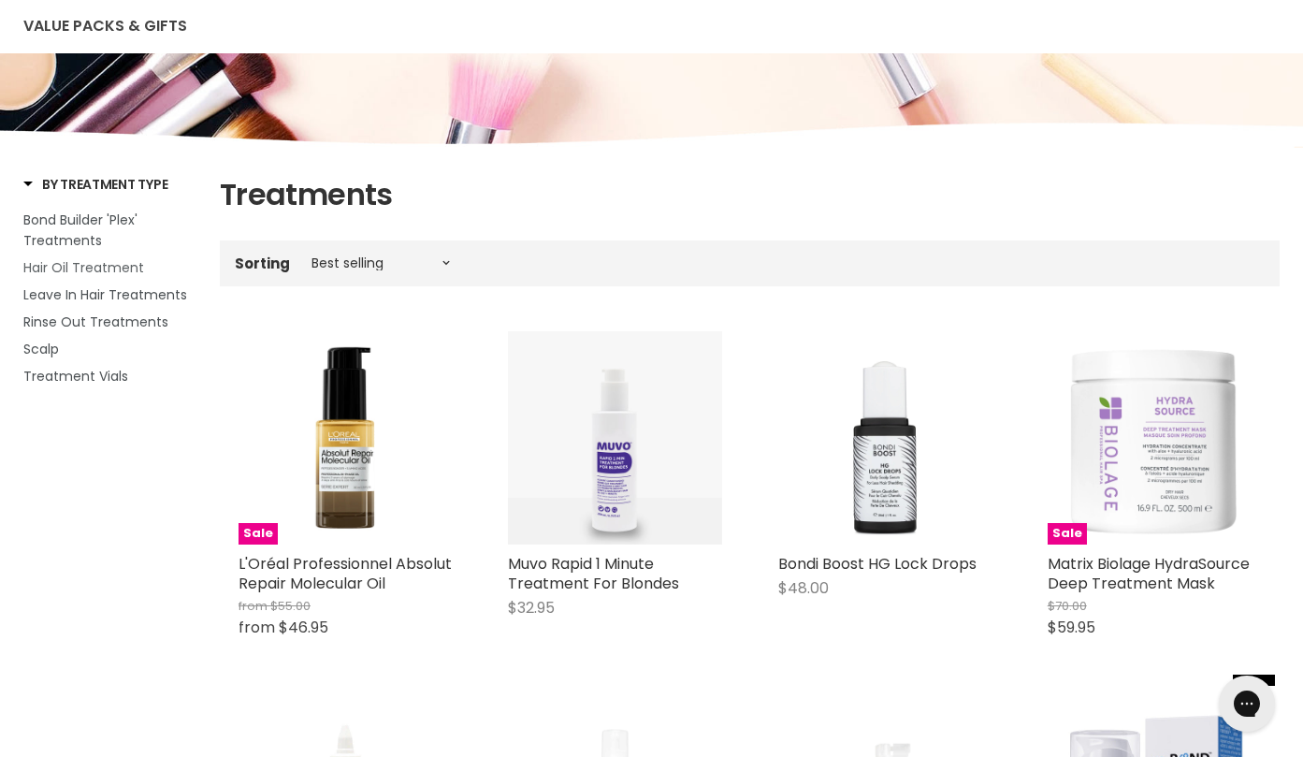  What do you see at coordinates (615, 438) in the screenshot?
I see `img: Muvo Rapid 1 Minute Treatment For Blondes` at bounding box center [615, 438].